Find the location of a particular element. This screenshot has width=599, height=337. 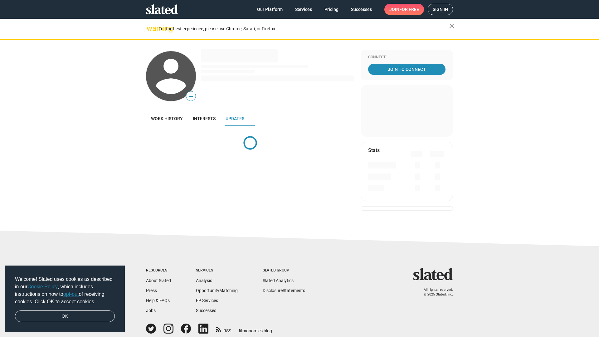

mat-icon: warning is located at coordinates (150, 28).